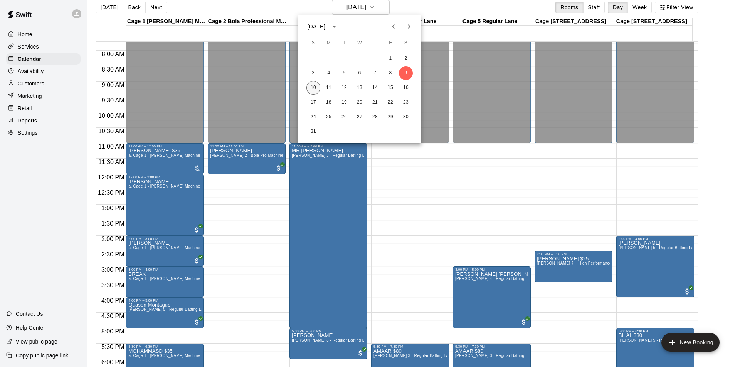 The height and width of the screenshot is (367, 740). What do you see at coordinates (409, 27) in the screenshot?
I see `button: Next month` at bounding box center [409, 27].